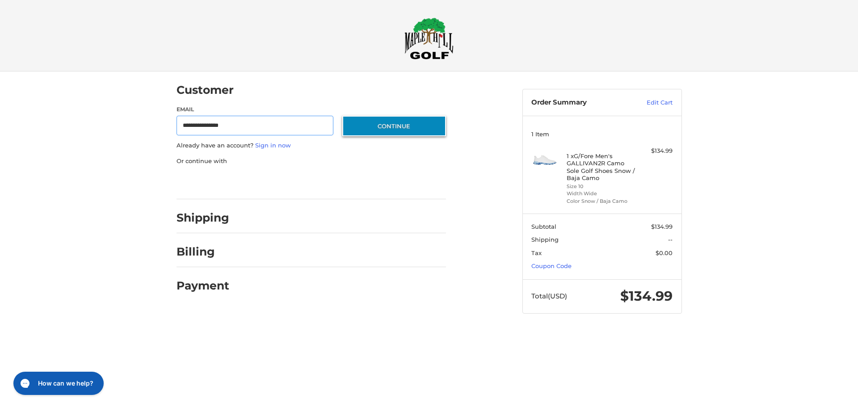  I want to click on span: Total (USD), so click(549, 296).